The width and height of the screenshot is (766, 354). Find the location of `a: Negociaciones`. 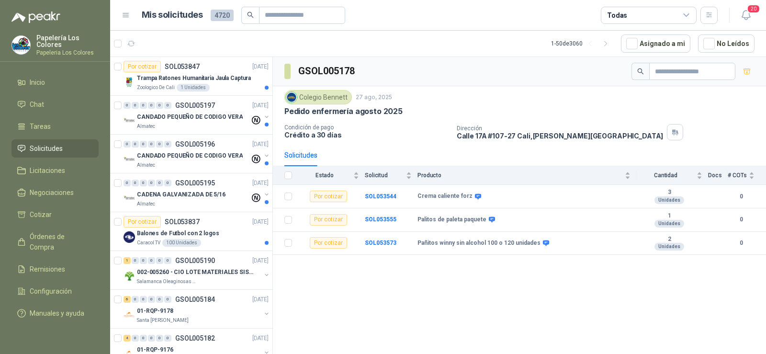

a: Negociaciones is located at coordinates (55, 193).